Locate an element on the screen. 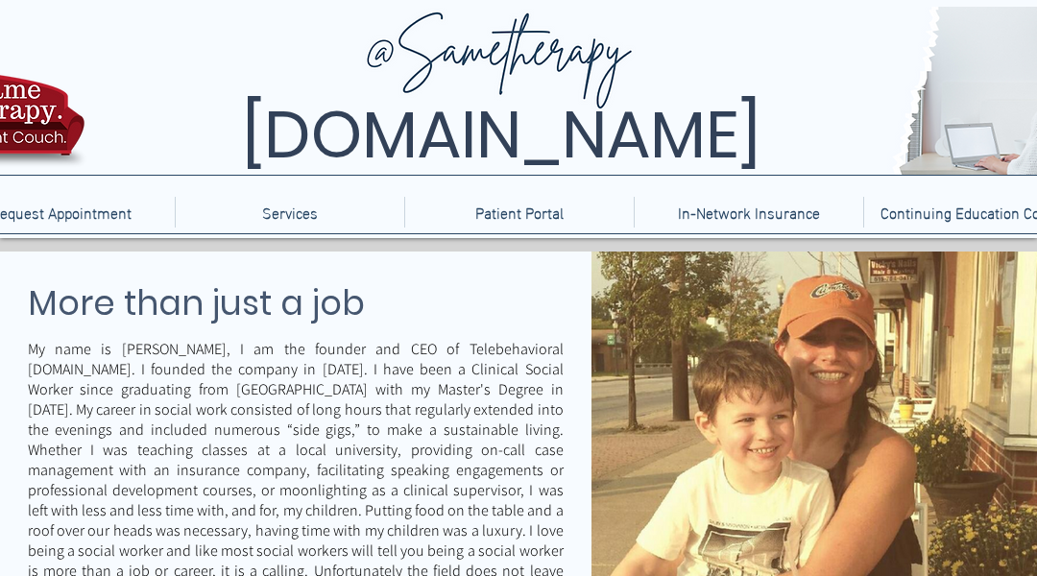  a: In-Network Insurance is located at coordinates (748, 212).